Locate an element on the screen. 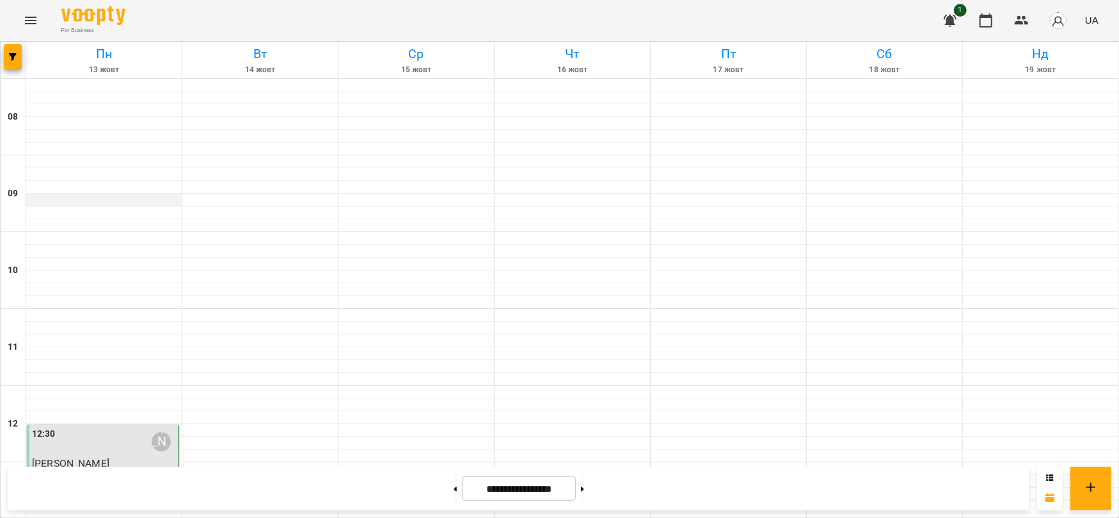 This screenshot has width=1119, height=518. label: 12:30 is located at coordinates (43, 434).